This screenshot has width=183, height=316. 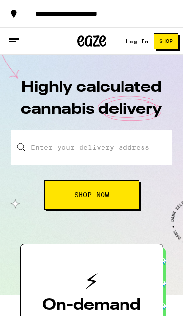 I want to click on button: Shop Now, so click(x=92, y=195).